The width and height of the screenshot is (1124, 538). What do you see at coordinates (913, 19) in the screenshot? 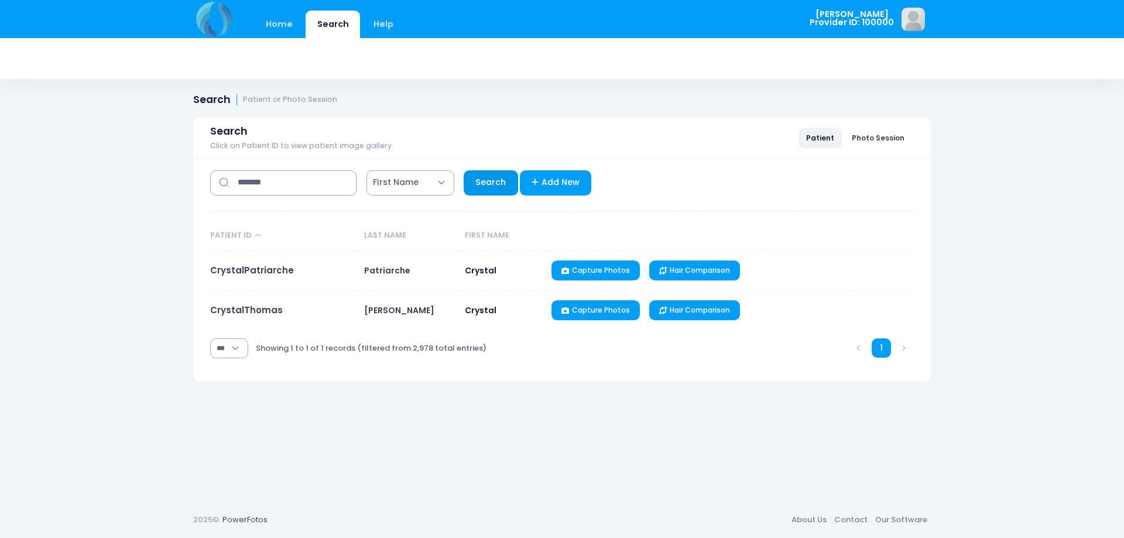
I see `img: image` at bounding box center [913, 19].